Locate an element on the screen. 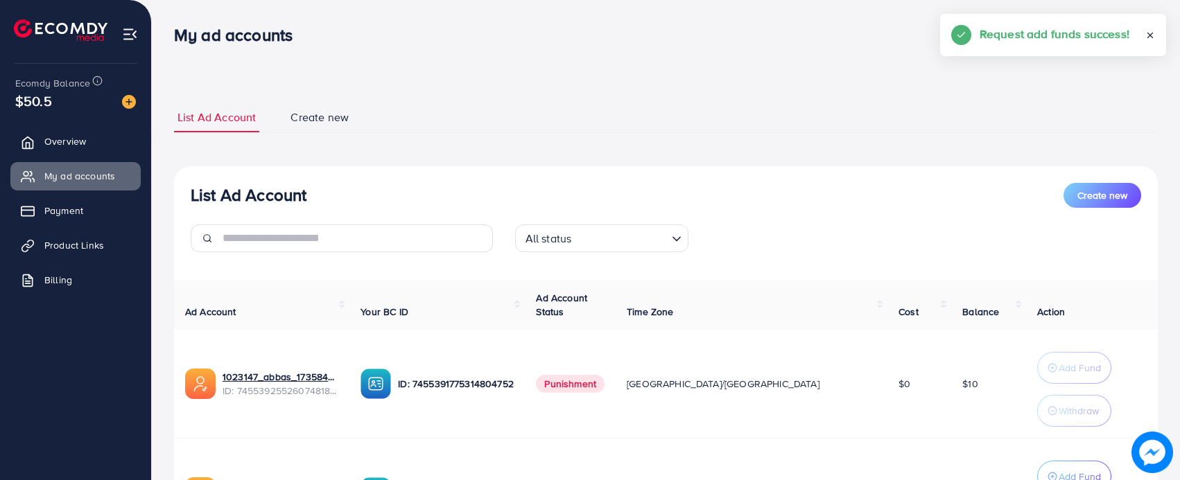 The height and width of the screenshot is (480, 1180). h5: Request add funds success! is located at coordinates (1054, 34).